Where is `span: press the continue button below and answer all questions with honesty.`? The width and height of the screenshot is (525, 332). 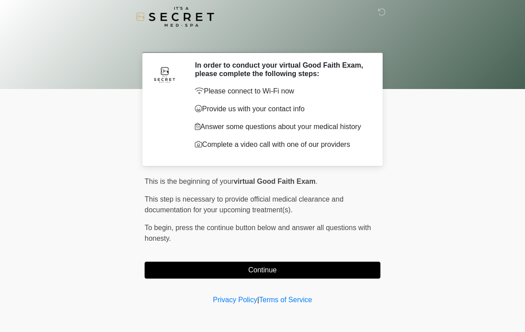 span: press the continue button below and answer all questions with honesty. is located at coordinates (258, 233).